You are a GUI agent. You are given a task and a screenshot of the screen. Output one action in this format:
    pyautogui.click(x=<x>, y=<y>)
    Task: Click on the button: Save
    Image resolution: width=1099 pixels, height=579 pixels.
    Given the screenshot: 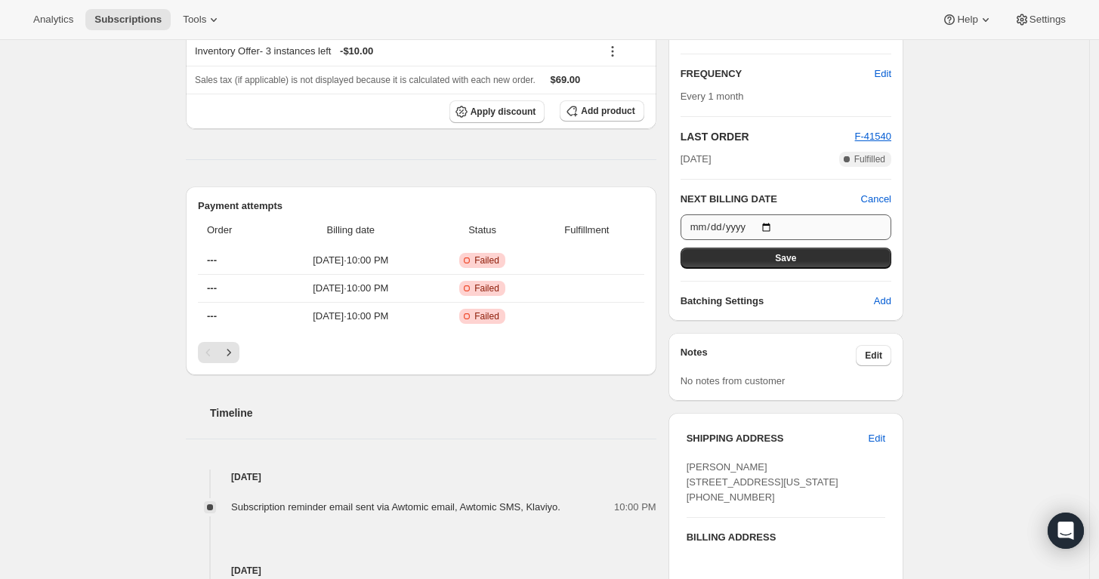 What is the action you would take?
    pyautogui.click(x=785, y=258)
    